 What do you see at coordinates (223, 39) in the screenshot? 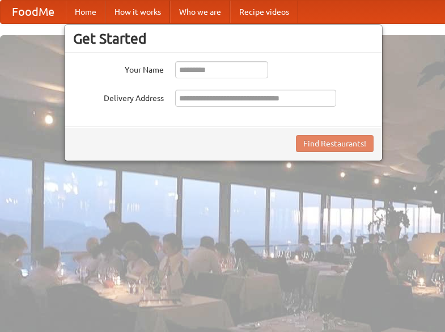
I see `h3: Get Started` at bounding box center [223, 39].